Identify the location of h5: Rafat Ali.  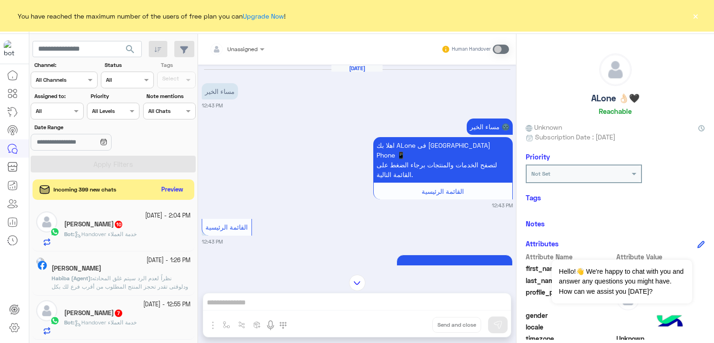
(93, 224).